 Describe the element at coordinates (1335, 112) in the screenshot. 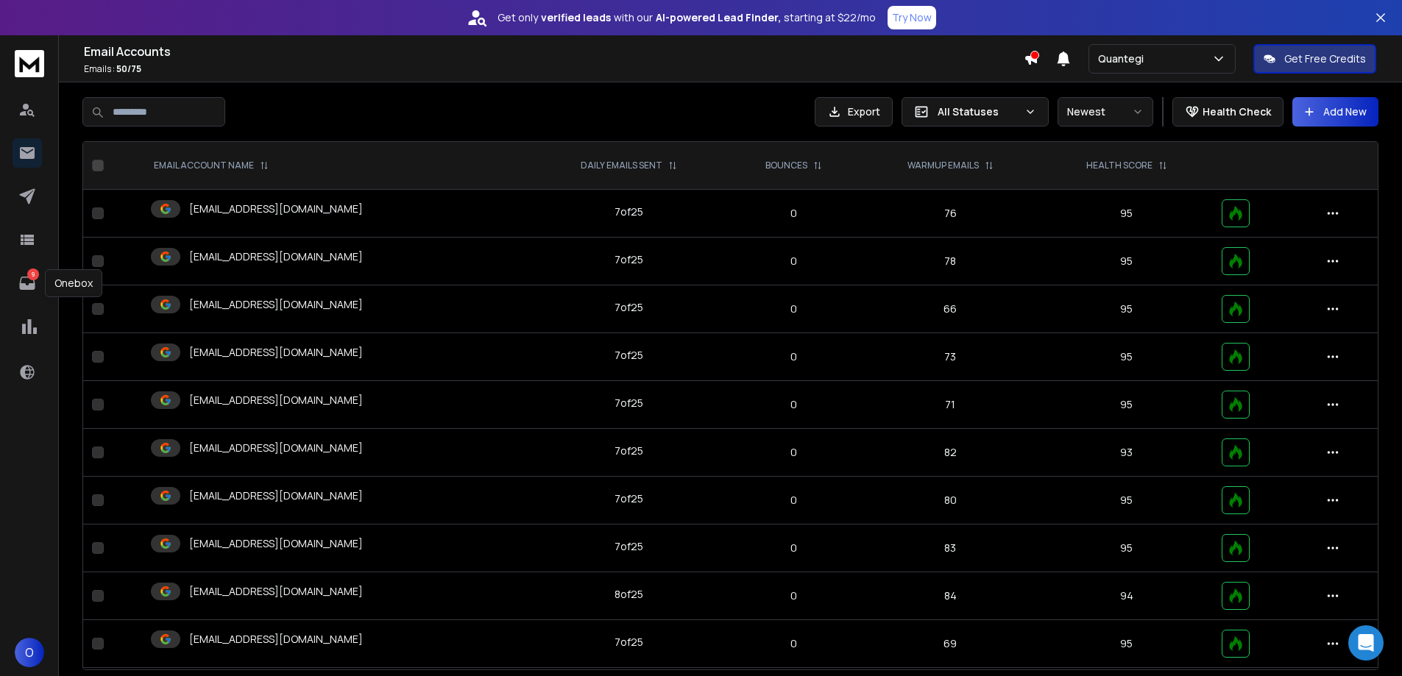

I see `button: Add New` at that location.